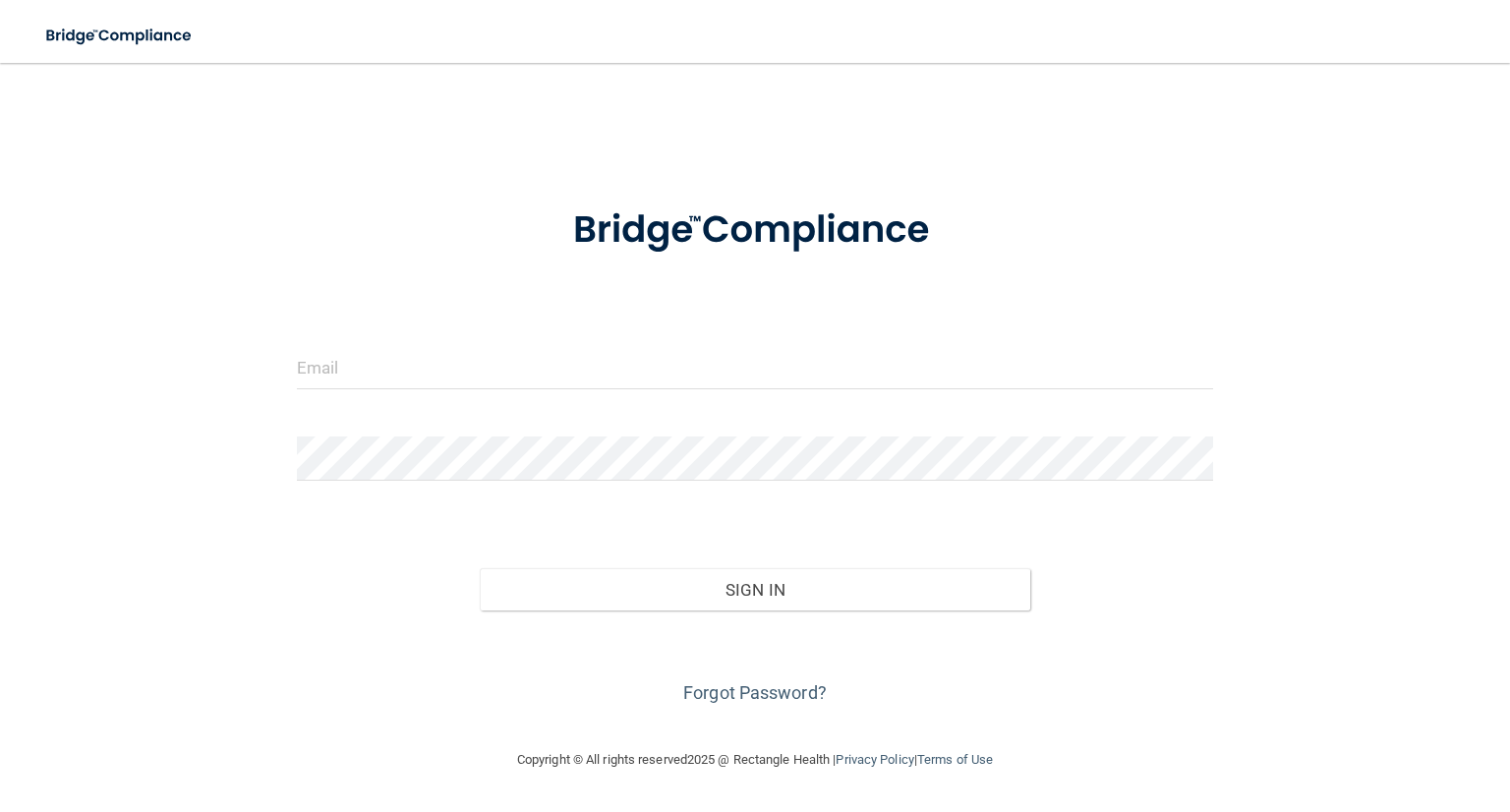 The width and height of the screenshot is (1510, 812). I want to click on button: Sign In, so click(755, 589).